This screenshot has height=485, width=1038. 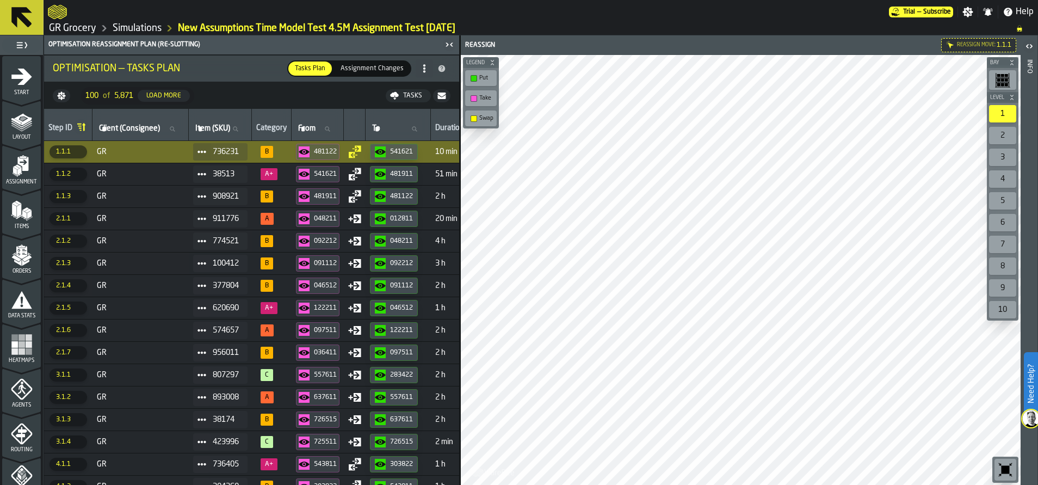 What do you see at coordinates (267, 196) in the screenshot?
I see `span: 85%` at bounding box center [267, 196].